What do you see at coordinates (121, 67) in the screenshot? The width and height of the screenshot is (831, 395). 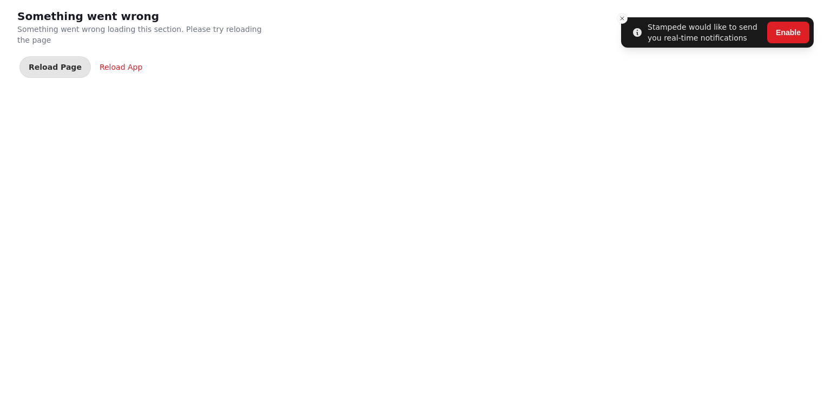 I see `a: Reload App` at bounding box center [121, 67].